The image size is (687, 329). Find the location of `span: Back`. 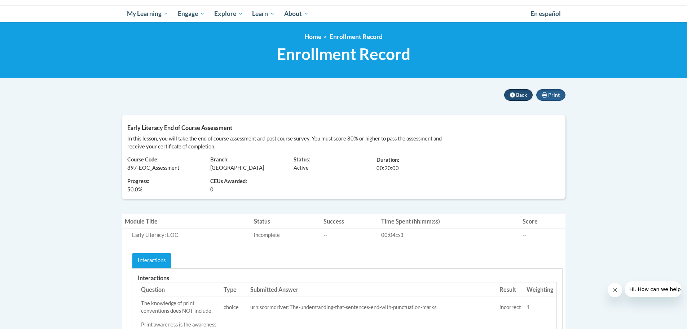

span: Back is located at coordinates (522, 95).